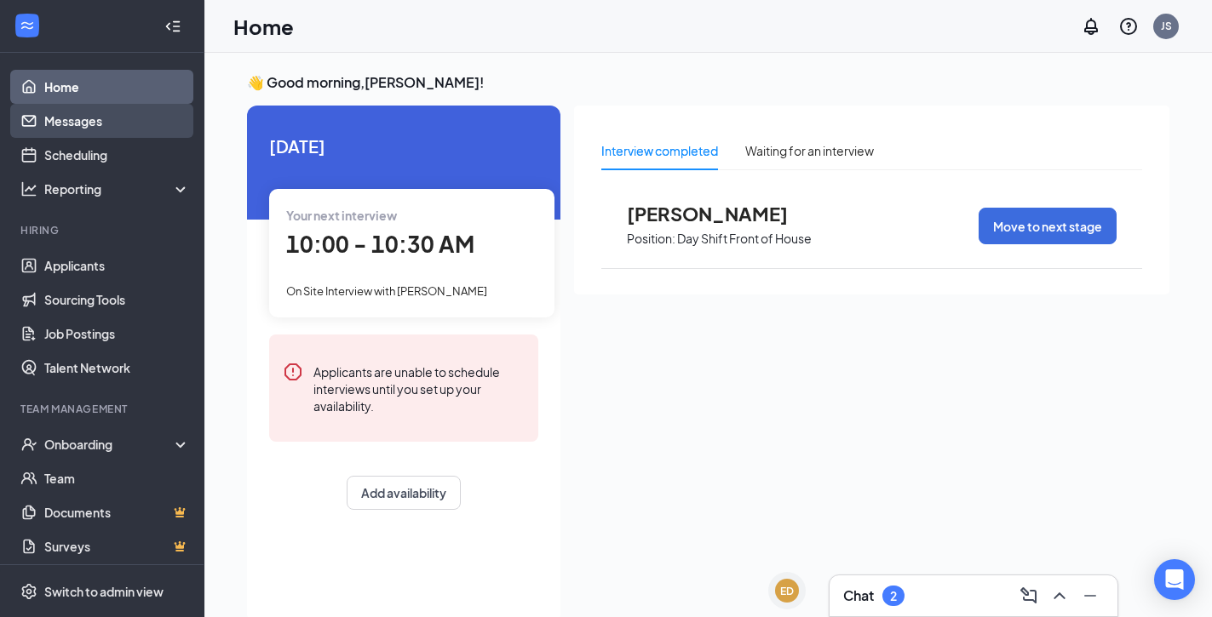  What do you see at coordinates (659, 151) in the screenshot?
I see `div: Interview completed` at bounding box center [659, 151].